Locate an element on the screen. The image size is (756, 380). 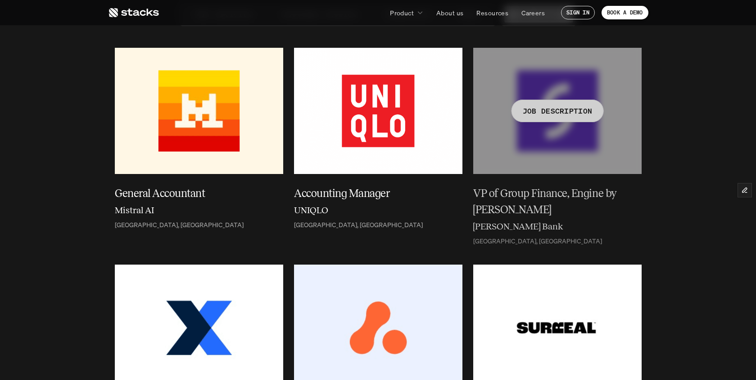
h5: General Accountant is located at coordinates (194, 193).